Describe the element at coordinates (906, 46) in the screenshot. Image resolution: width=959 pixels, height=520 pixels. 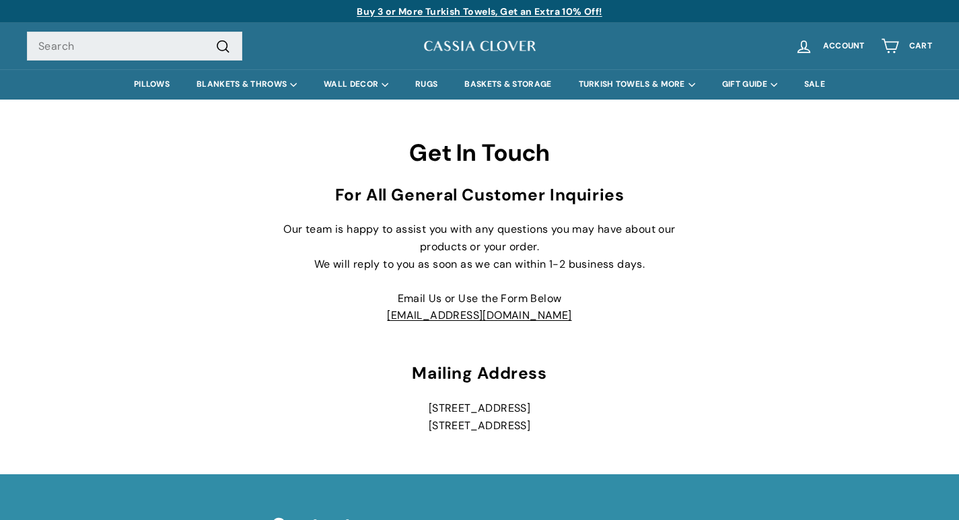
I see `a: Cart` at that location.